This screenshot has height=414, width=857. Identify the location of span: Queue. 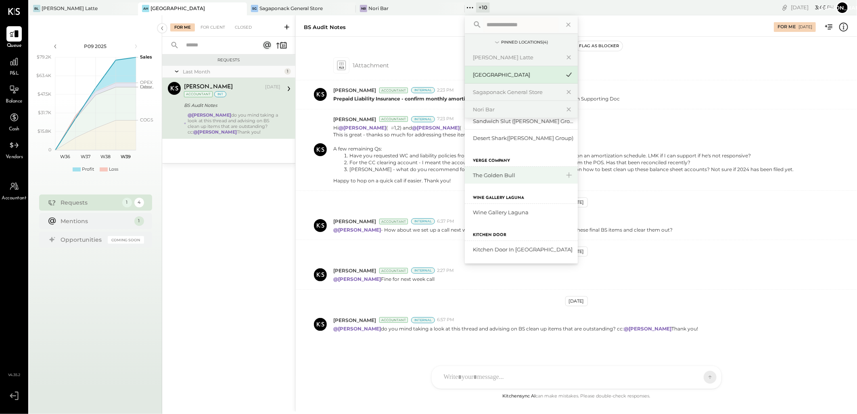
(14, 46).